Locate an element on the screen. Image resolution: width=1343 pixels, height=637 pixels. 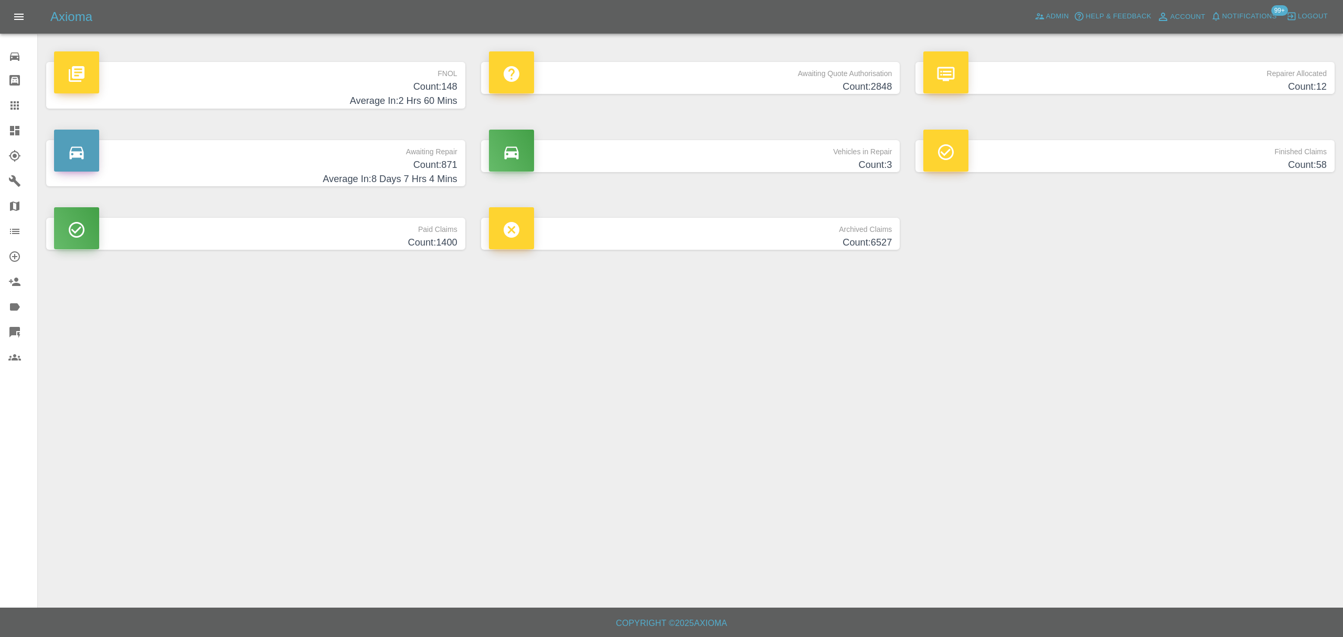
p: FNOL is located at coordinates (256, 71).